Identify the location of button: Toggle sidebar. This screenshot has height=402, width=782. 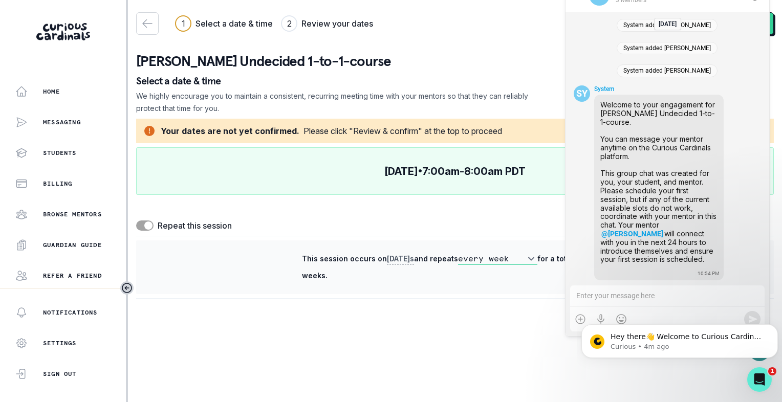
(127, 288).